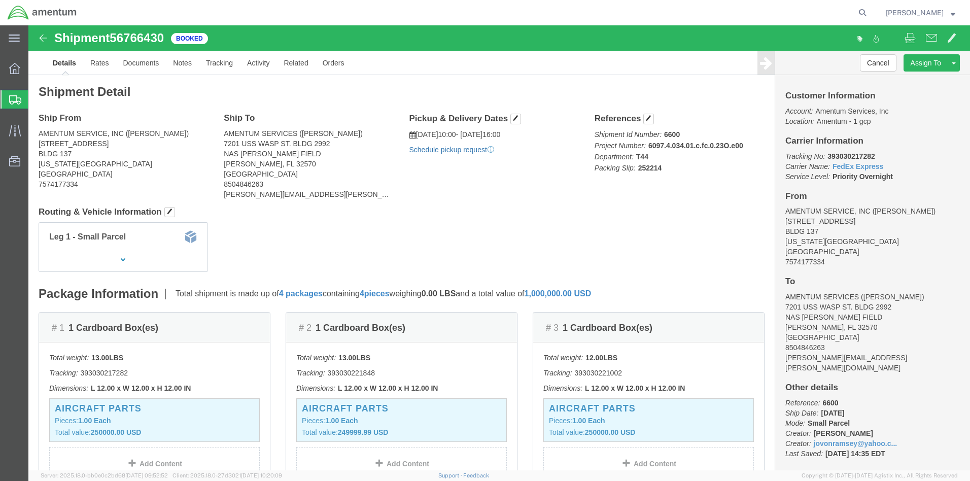 The width and height of the screenshot is (970, 481). I want to click on span: Client: 2025.18.0-27d3021, so click(227, 475).